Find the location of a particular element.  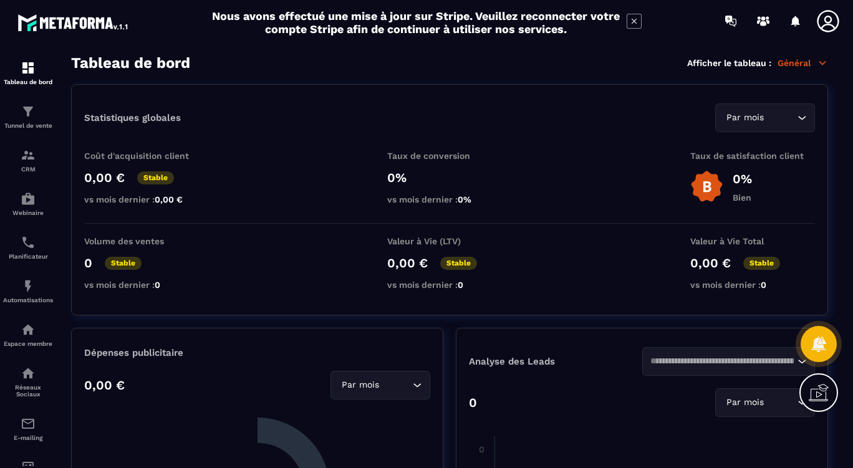

a: automationsautomationsEspace membre is located at coordinates (28, 335).